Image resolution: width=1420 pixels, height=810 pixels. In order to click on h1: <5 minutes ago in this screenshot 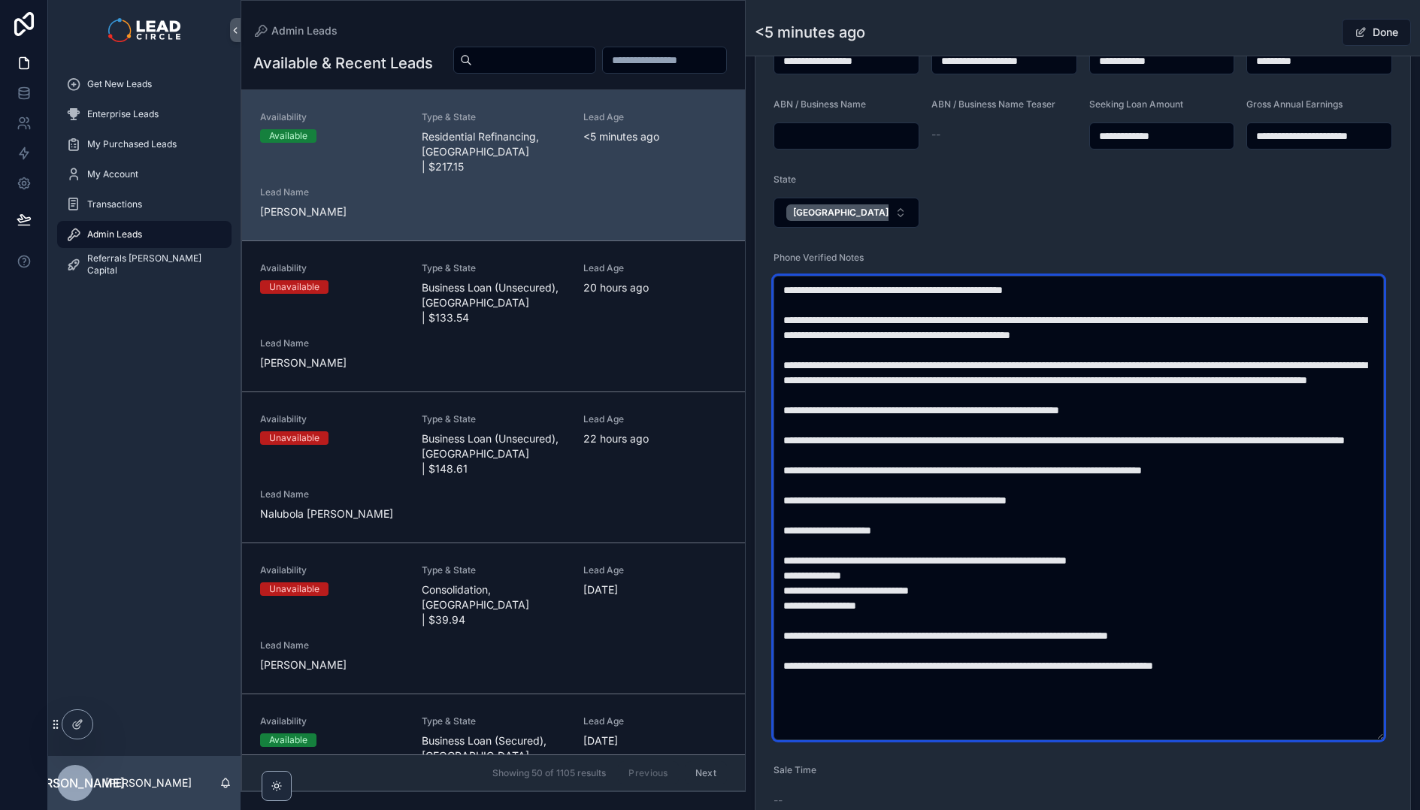, I will do `click(810, 32)`.